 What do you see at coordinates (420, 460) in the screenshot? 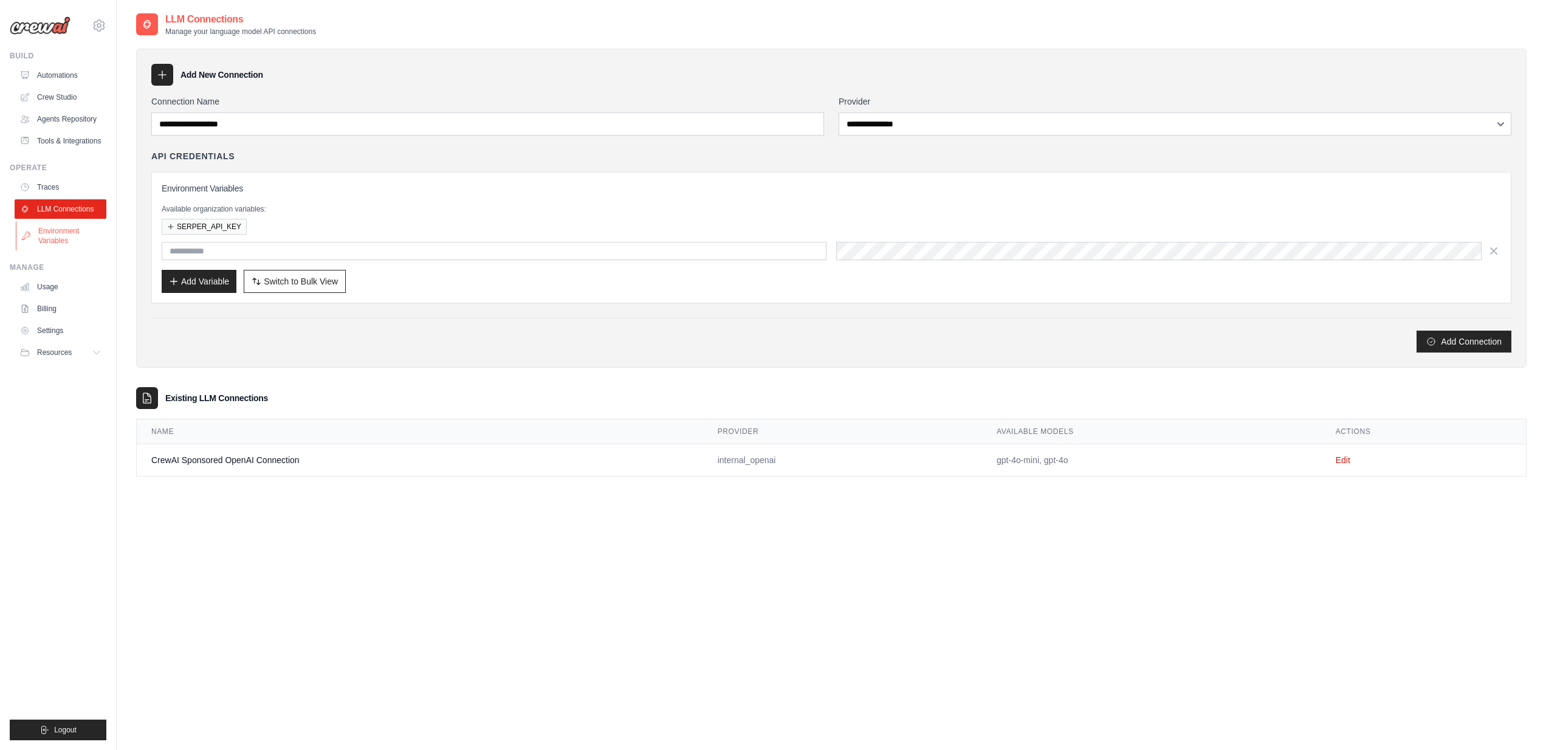
I see `td: CrewAI Sponsored OpenAI Connection` at bounding box center [420, 460].